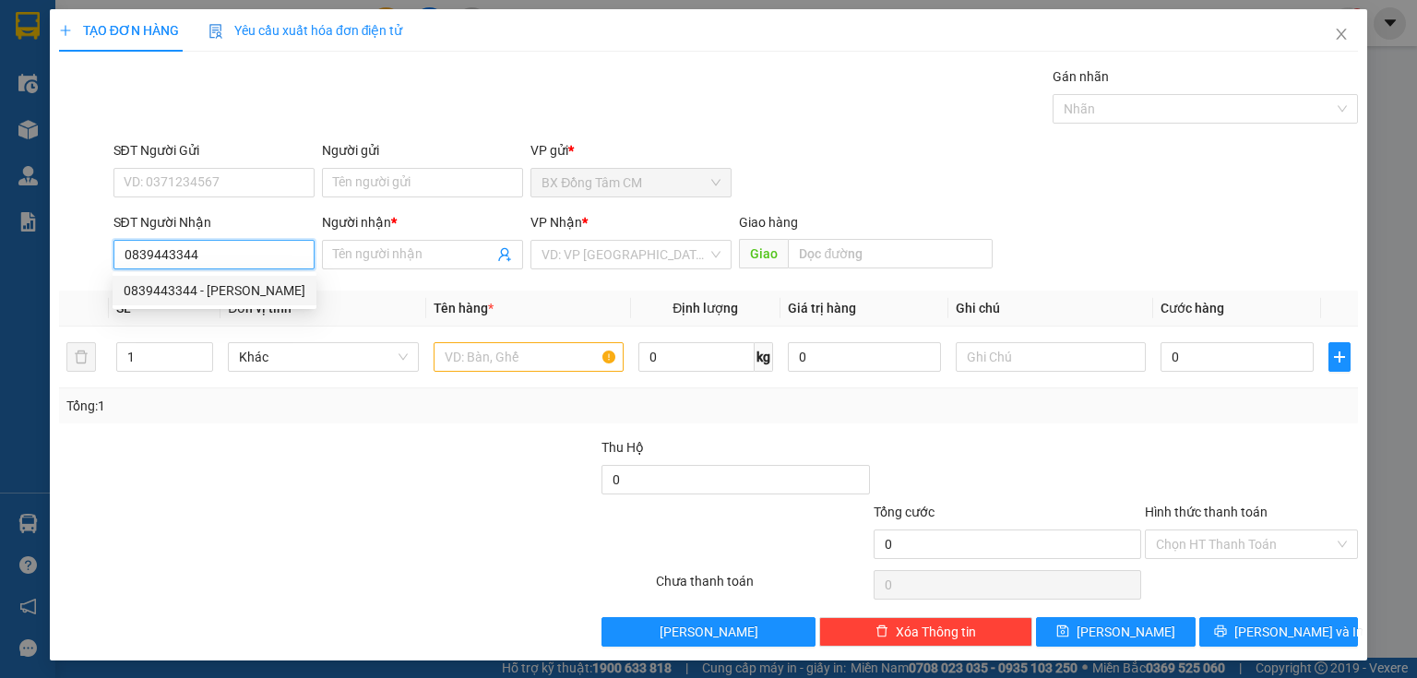 The image size is (1417, 678). Describe the element at coordinates (1051, 308) in the screenshot. I see `th: Ghi chú` at that location.